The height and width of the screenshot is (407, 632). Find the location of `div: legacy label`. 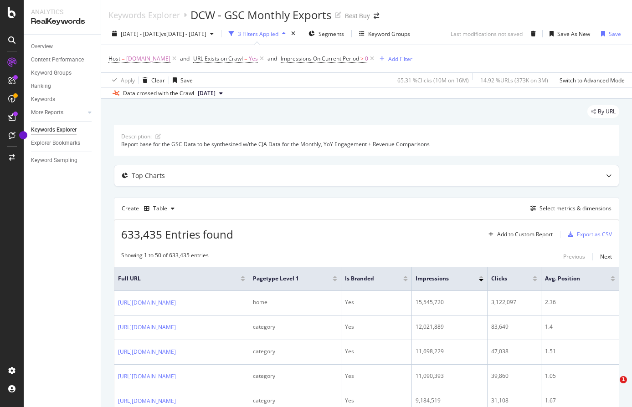

div: legacy label is located at coordinates (603, 112).